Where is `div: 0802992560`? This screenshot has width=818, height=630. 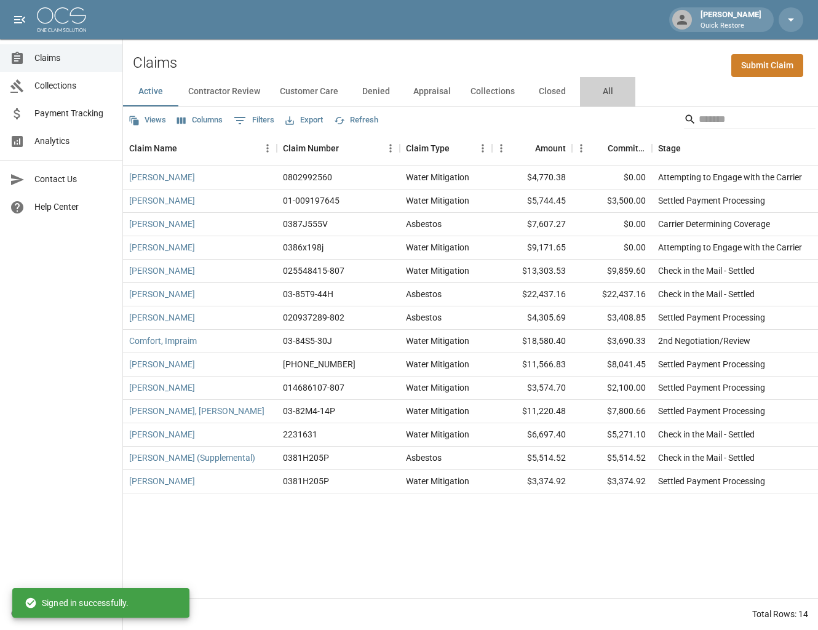
div: 0802992560 is located at coordinates (308, 177).